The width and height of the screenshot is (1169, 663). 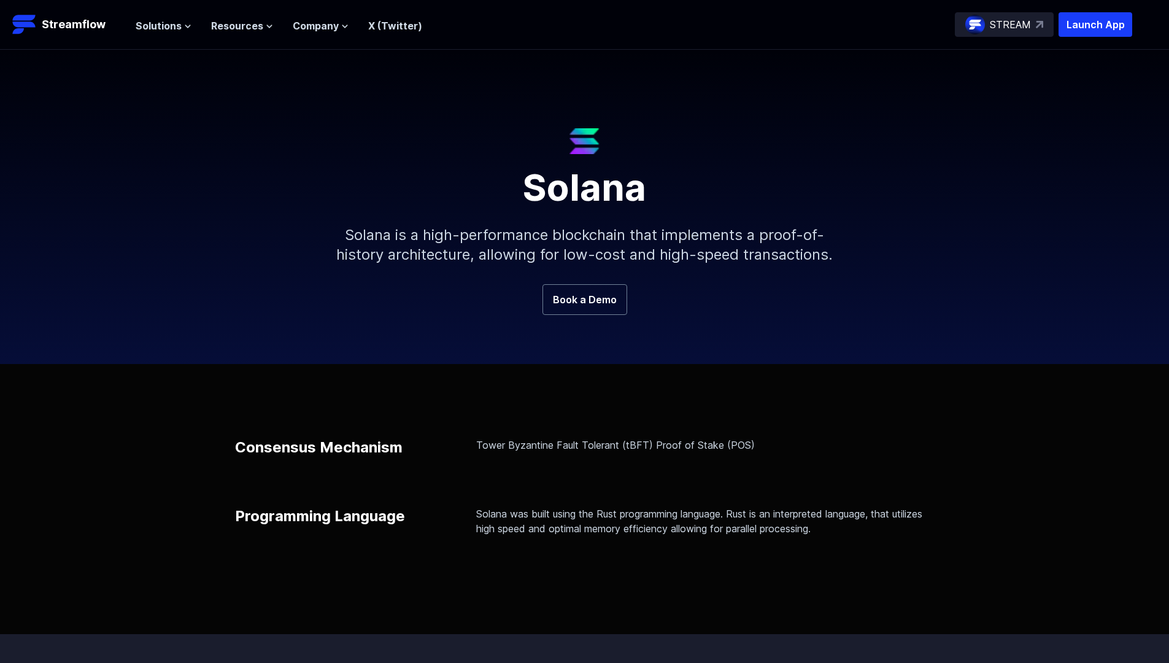 I want to click on p: Streamflow, so click(x=74, y=25).